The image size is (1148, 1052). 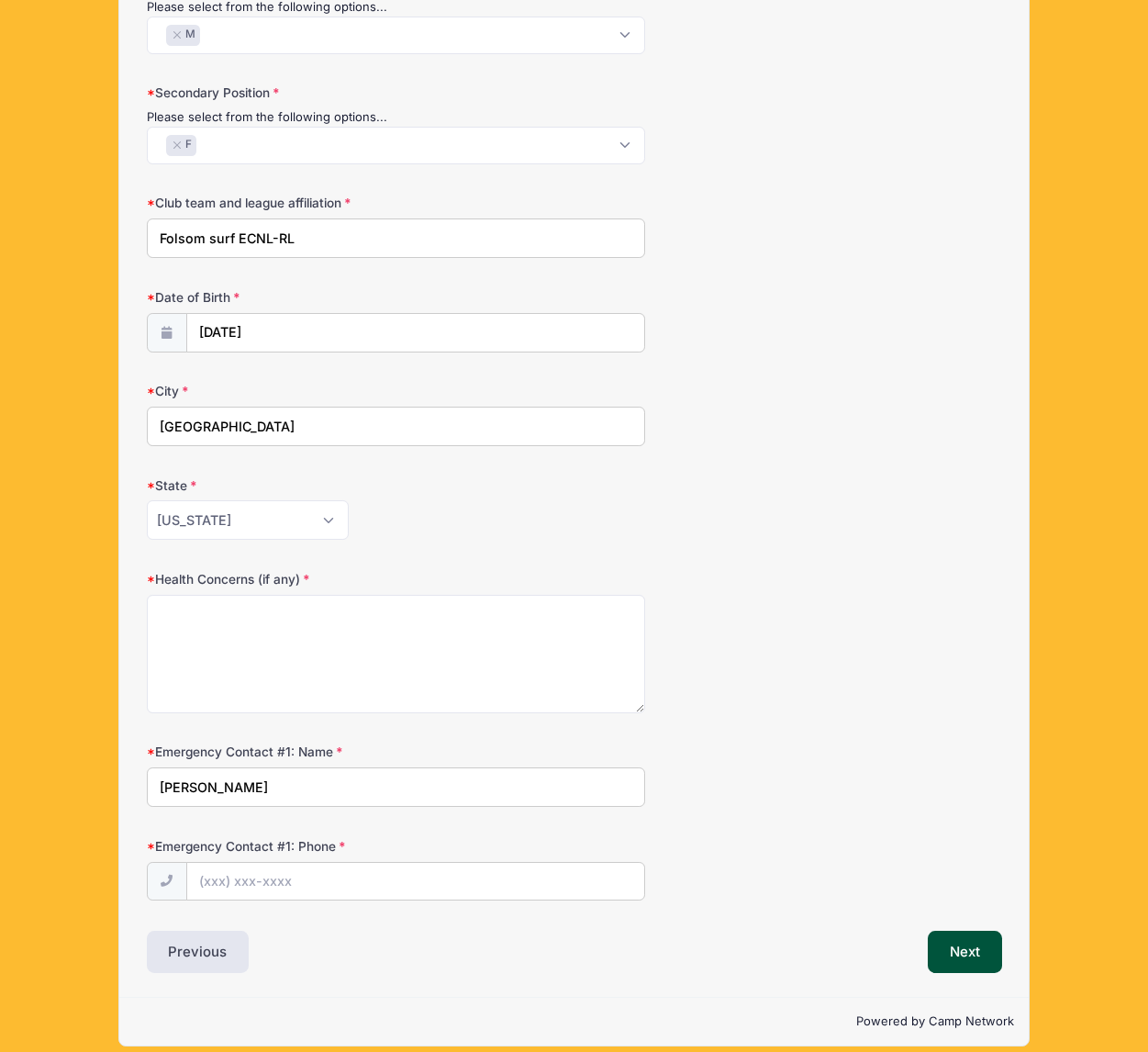 What do you see at coordinates (574, 1022) in the screenshot?
I see `p: Powered by Camp Network` at bounding box center [574, 1022].